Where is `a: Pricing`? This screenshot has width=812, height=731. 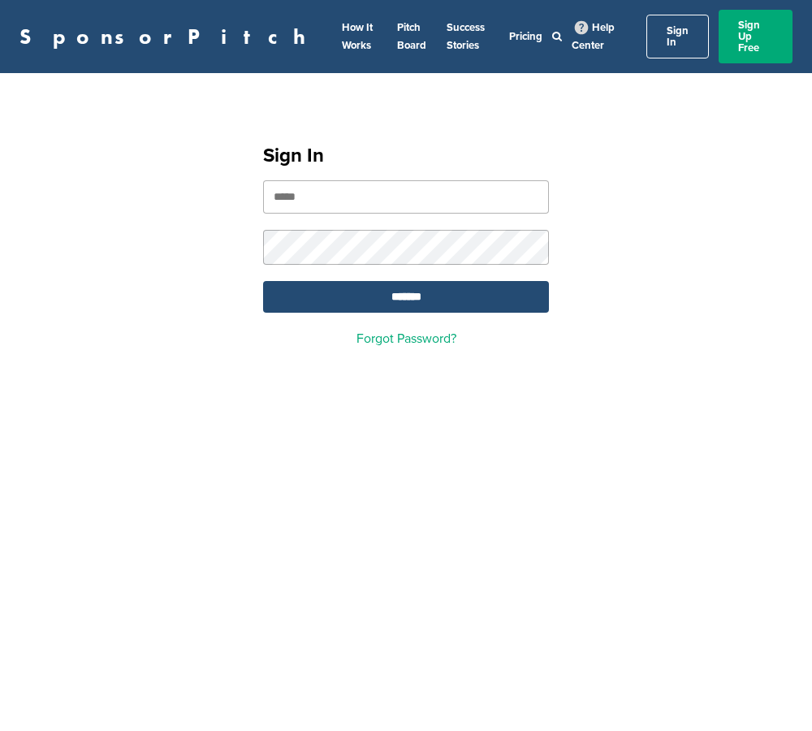
a: Pricing is located at coordinates (526, 37).